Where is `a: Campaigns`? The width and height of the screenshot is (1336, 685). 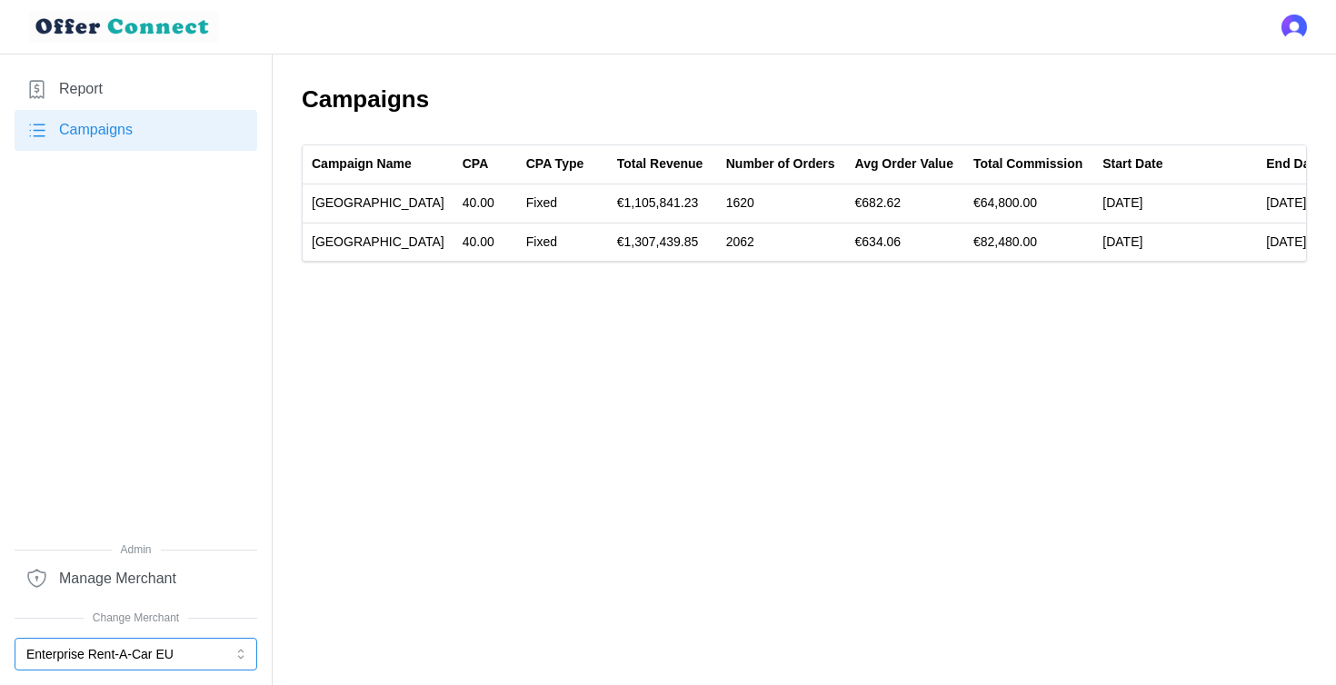
a: Campaigns is located at coordinates (135, 130).